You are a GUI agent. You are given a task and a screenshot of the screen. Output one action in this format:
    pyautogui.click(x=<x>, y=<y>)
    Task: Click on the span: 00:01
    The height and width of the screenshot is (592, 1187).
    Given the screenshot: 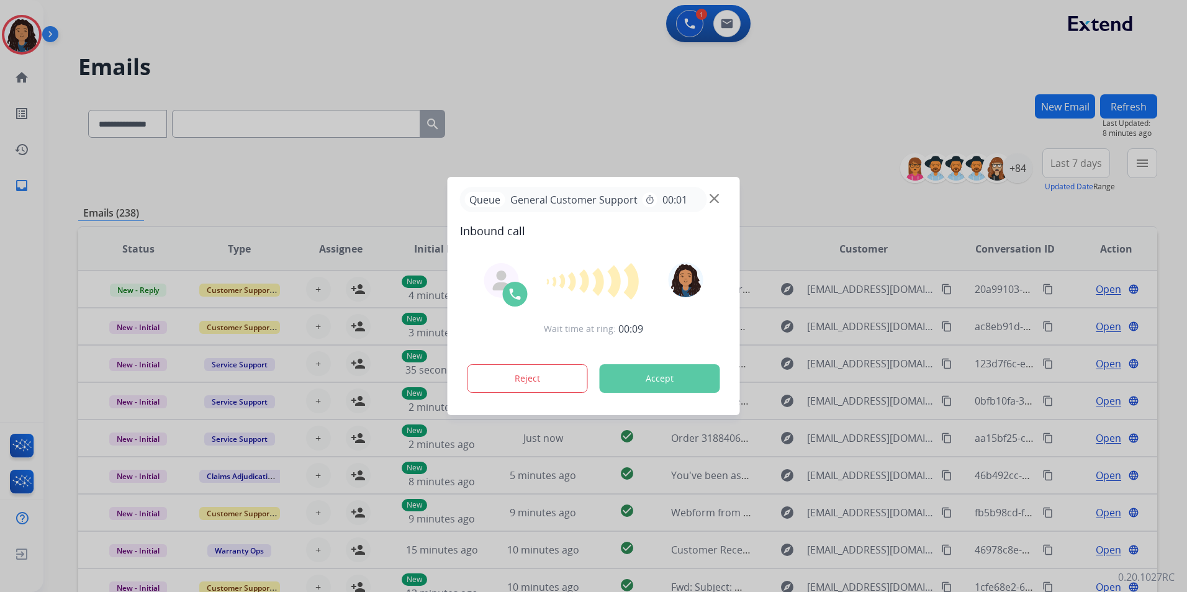 What is the action you would take?
    pyautogui.click(x=675, y=200)
    